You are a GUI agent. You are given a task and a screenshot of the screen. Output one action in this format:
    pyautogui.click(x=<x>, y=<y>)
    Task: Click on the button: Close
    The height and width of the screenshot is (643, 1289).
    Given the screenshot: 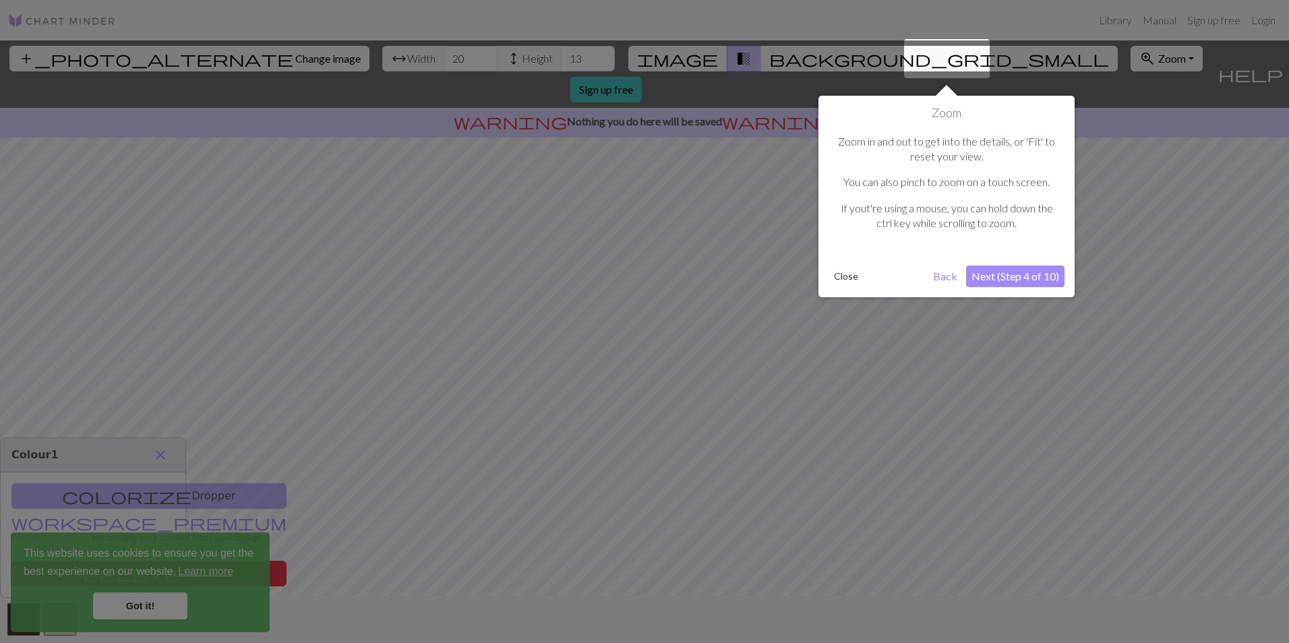 What is the action you would take?
    pyautogui.click(x=846, y=276)
    